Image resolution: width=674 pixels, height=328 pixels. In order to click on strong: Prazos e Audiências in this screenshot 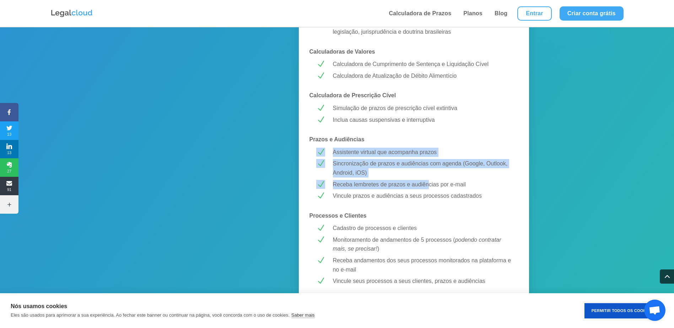, I will do `click(337, 139)`.